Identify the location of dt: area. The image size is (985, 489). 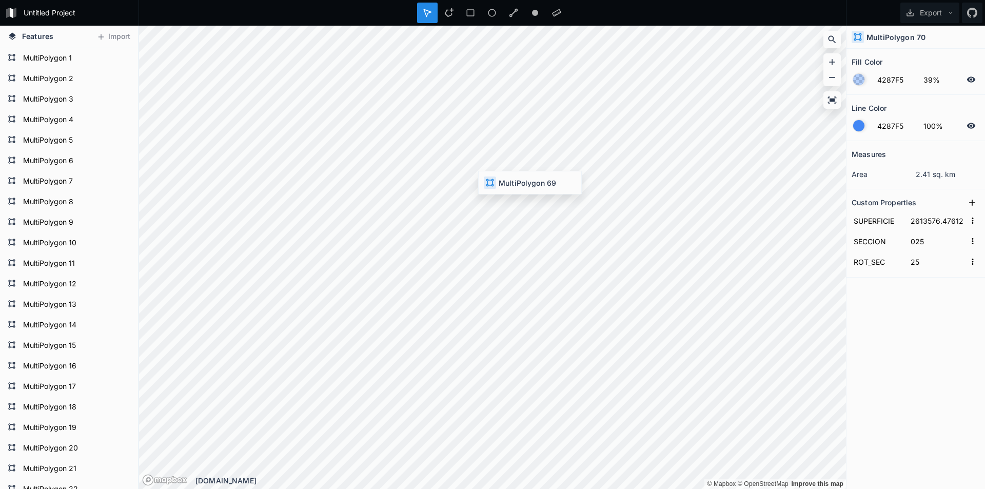
(883, 174).